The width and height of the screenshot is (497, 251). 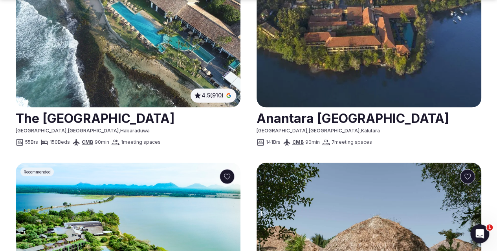 What do you see at coordinates (352, 142) in the screenshot?
I see `span: 7 meeting spaces` at bounding box center [352, 142].